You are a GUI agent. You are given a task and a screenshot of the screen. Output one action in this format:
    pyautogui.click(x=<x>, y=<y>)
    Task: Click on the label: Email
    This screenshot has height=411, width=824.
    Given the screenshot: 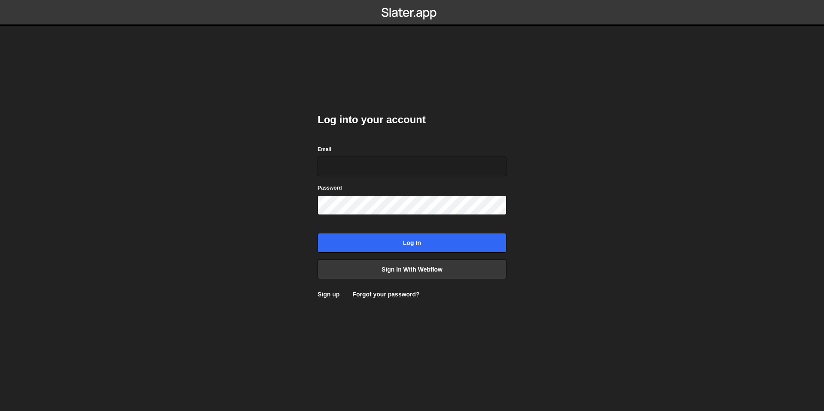 What is the action you would take?
    pyautogui.click(x=324, y=149)
    